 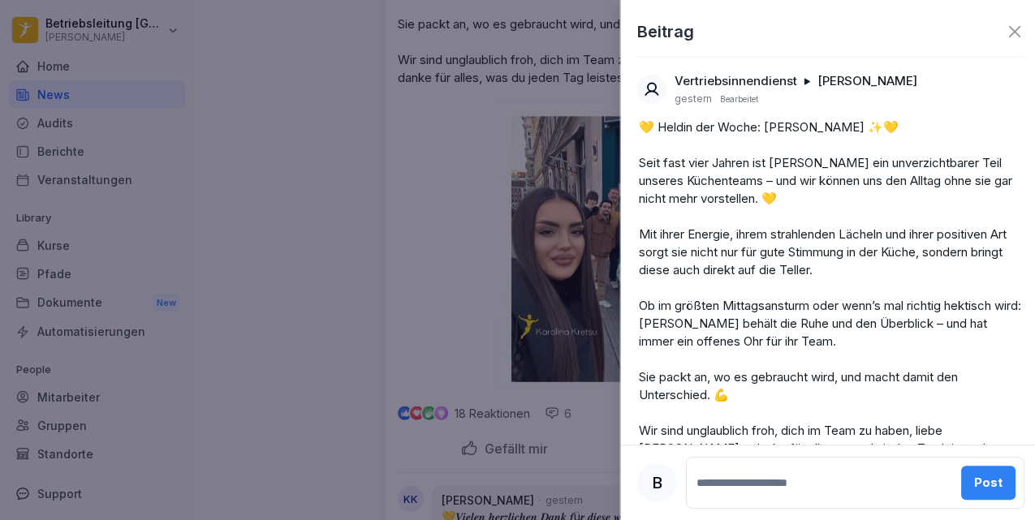 What do you see at coordinates (666, 32) in the screenshot?
I see `p: Beitrag` at bounding box center [666, 32].